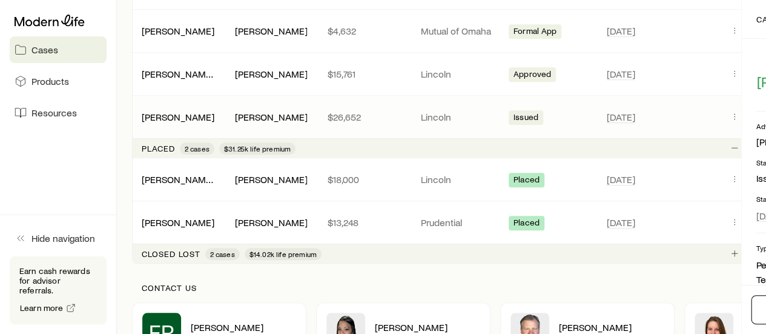 This screenshot has height=334, width=766. I want to click on p: $15,761, so click(364, 74).